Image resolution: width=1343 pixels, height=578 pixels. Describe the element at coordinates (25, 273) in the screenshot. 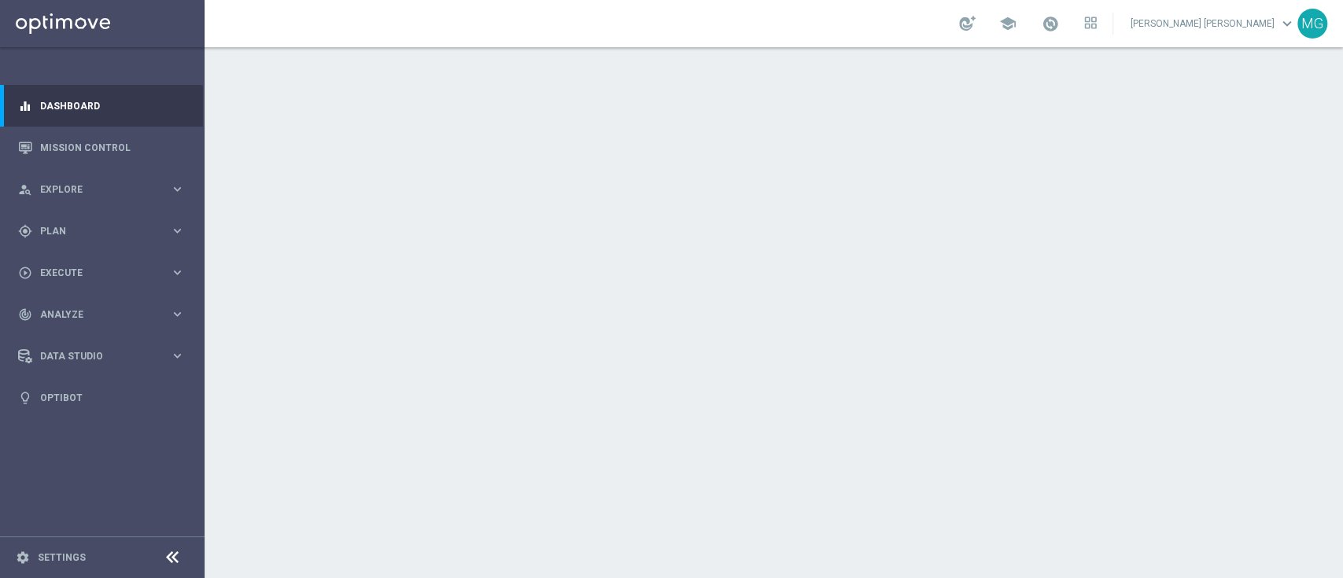

I see `i: play_circle_outline` at that location.